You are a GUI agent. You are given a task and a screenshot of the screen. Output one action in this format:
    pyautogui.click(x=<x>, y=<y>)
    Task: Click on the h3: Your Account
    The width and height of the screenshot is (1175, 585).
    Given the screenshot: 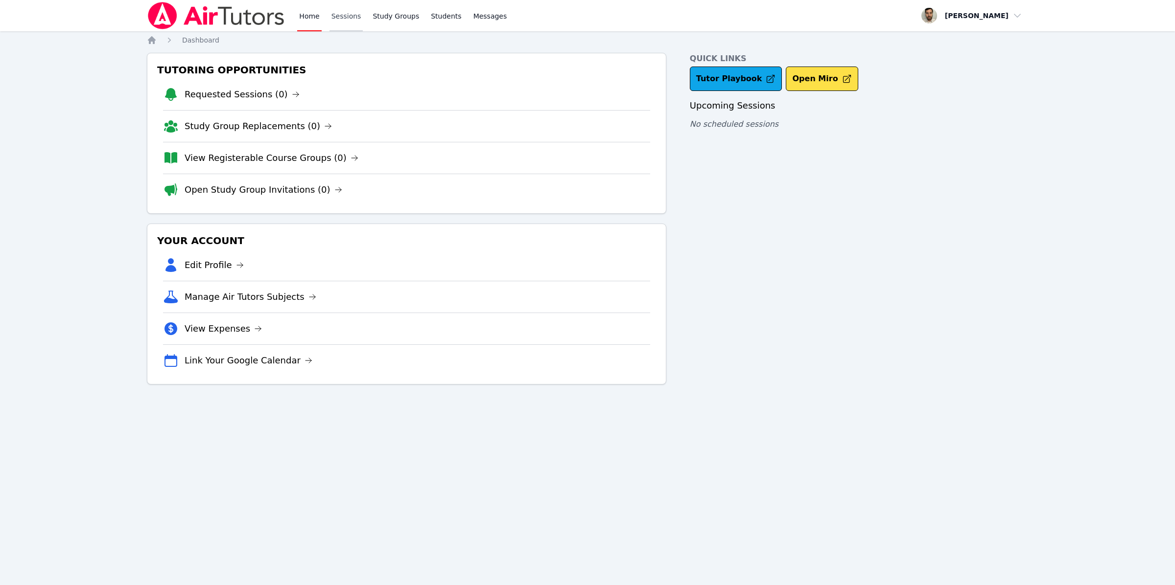 What is the action you would take?
    pyautogui.click(x=406, y=241)
    